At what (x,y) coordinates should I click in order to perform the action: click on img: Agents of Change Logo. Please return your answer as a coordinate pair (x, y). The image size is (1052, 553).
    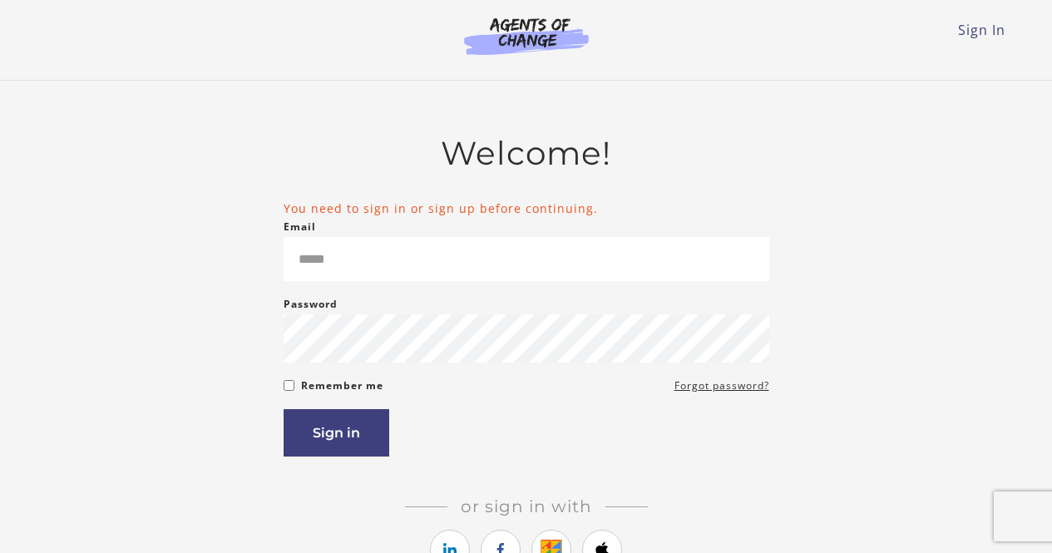
    Looking at the image, I should click on (527, 36).